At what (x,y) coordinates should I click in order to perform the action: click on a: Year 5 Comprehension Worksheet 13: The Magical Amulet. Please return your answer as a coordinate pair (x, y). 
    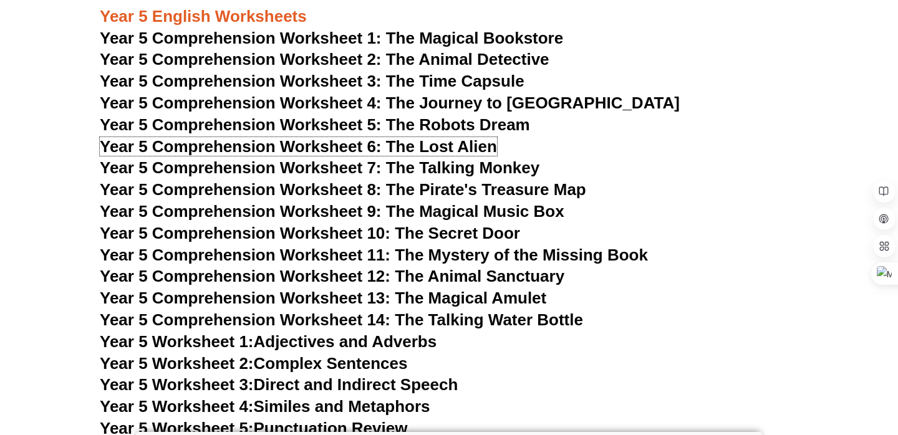
    Looking at the image, I should click on (323, 298).